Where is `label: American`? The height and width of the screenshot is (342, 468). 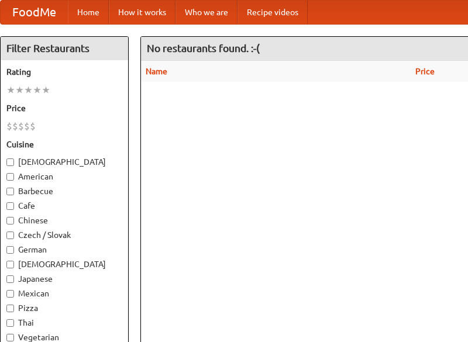 label: American is located at coordinates (64, 177).